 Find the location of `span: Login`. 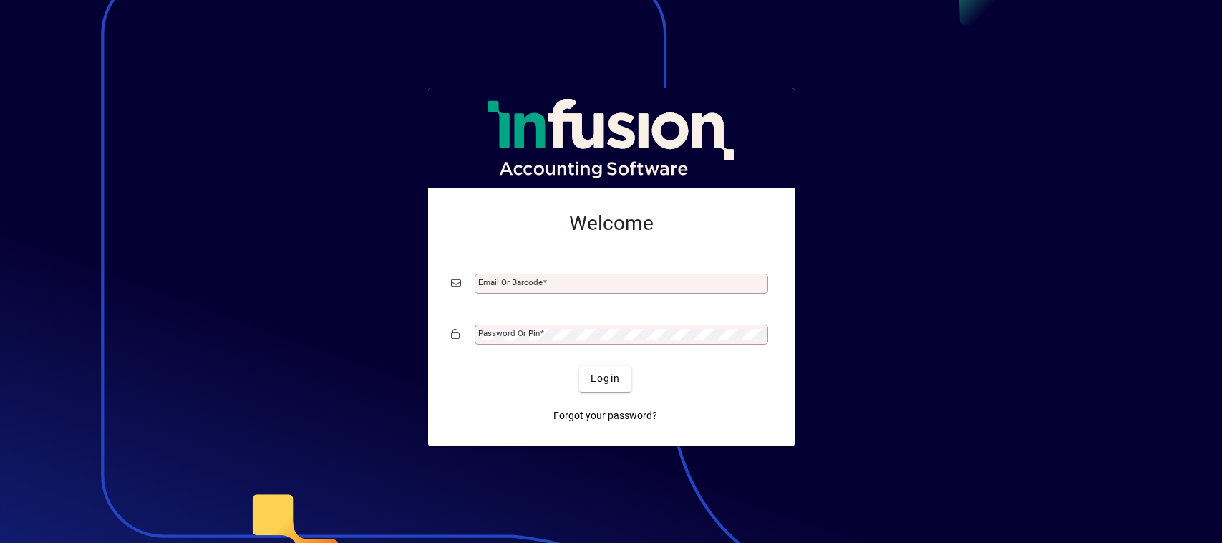

span: Login is located at coordinates (605, 378).